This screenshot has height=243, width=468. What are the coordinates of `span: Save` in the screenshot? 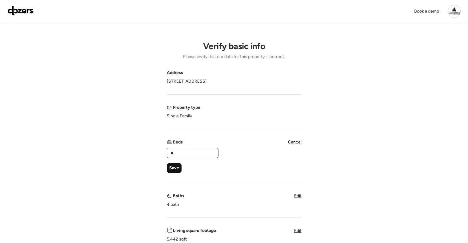 It's located at (174, 168).